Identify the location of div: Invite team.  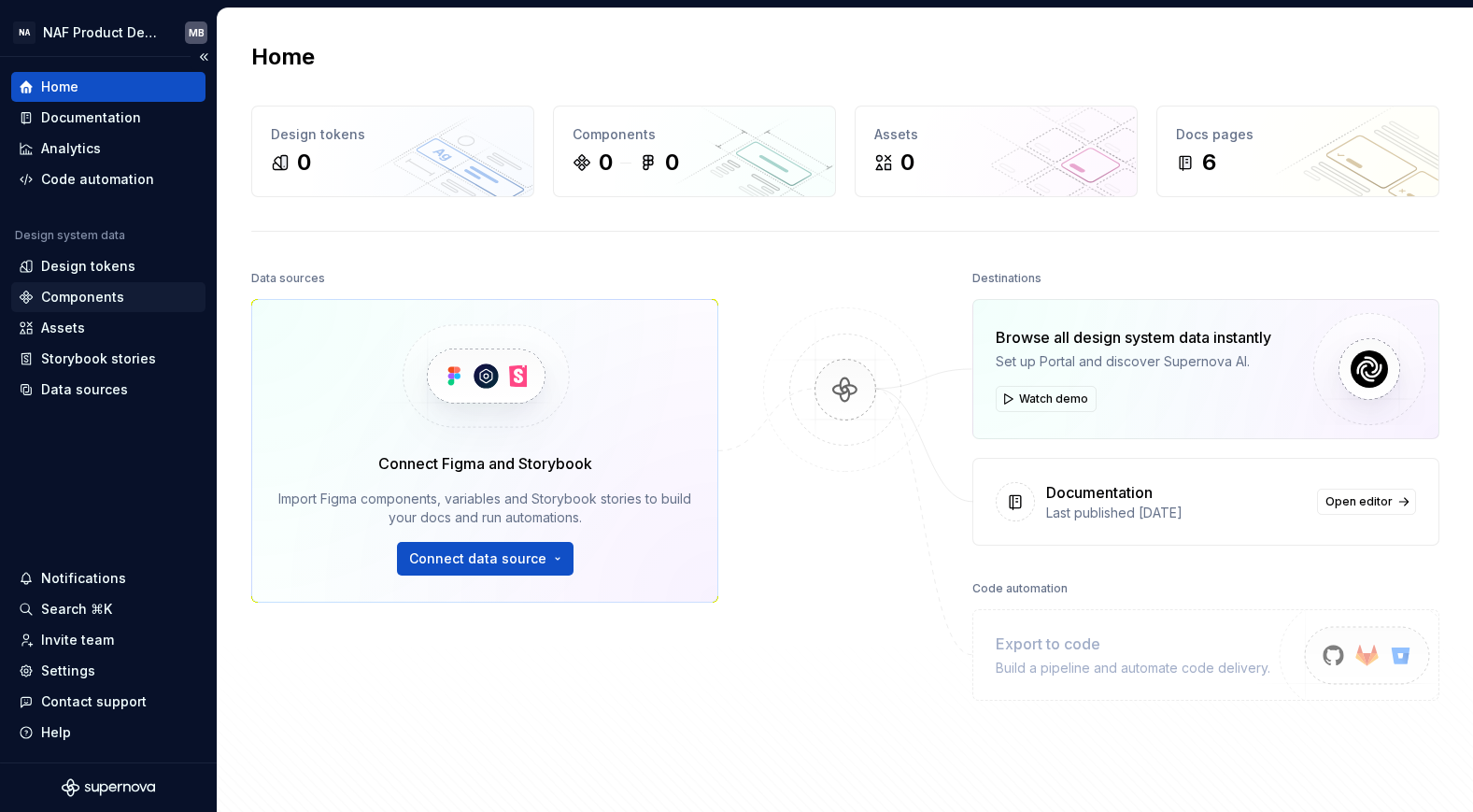
(78, 640).